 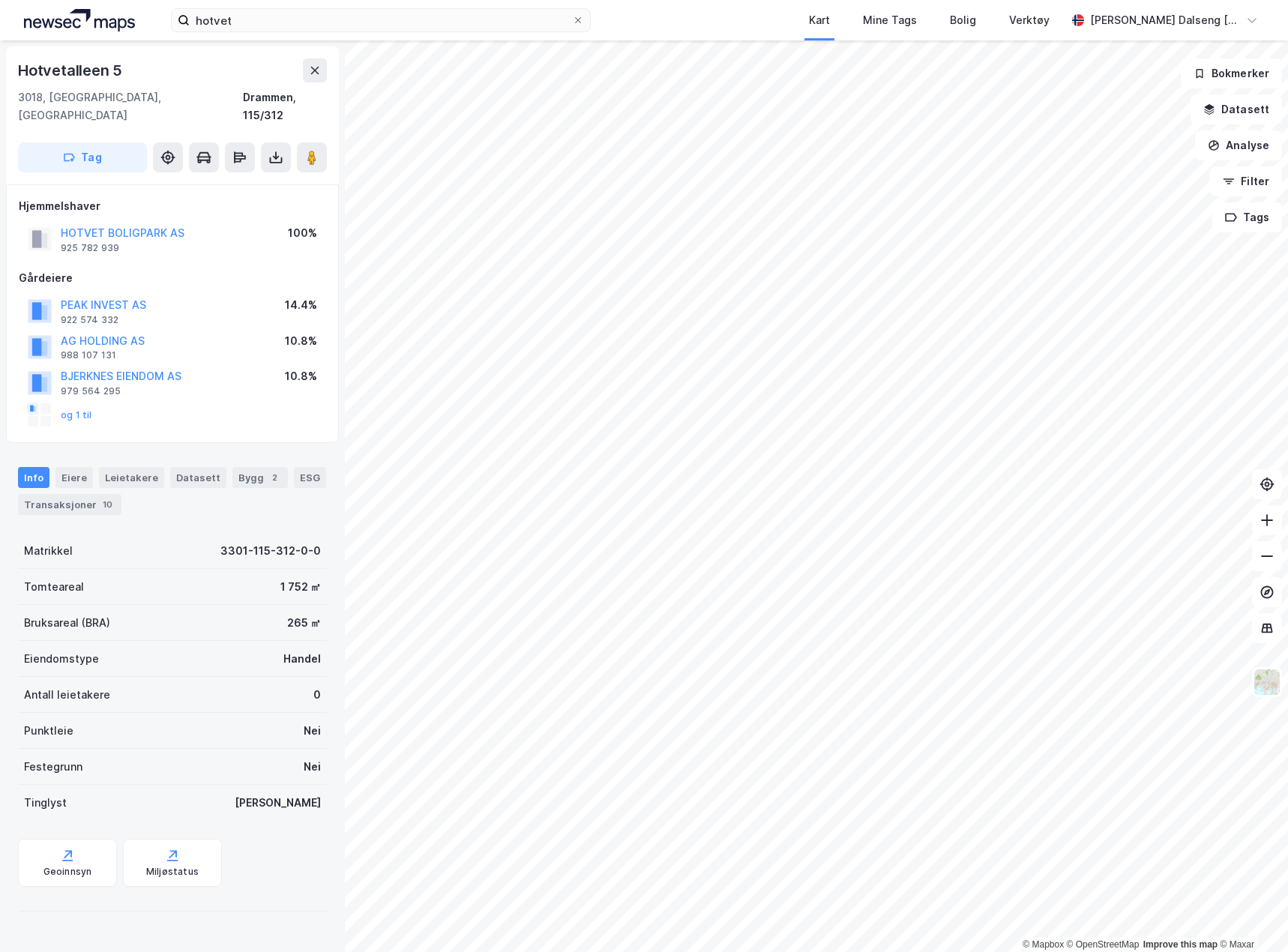 I want to click on div: Leietakere, so click(x=131, y=477).